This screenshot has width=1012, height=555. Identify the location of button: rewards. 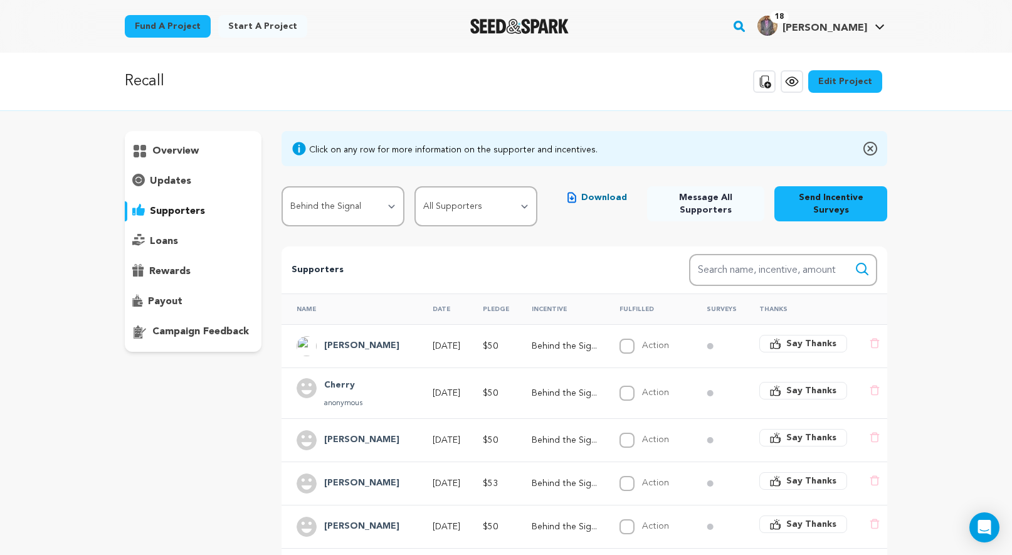
(193, 272).